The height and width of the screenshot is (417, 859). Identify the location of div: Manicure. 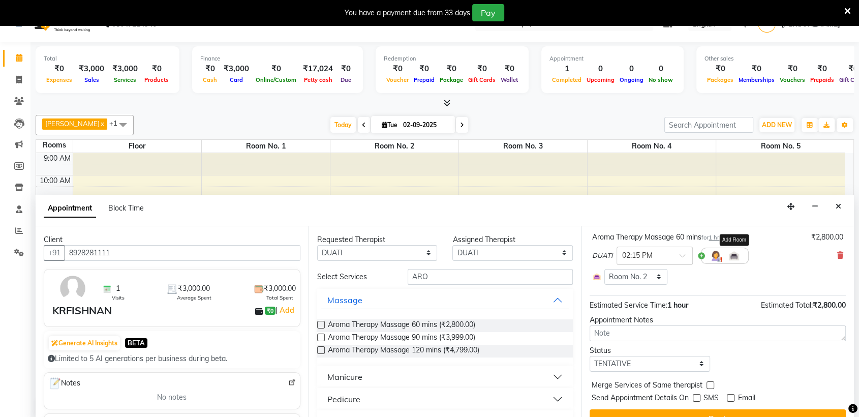
(345, 377).